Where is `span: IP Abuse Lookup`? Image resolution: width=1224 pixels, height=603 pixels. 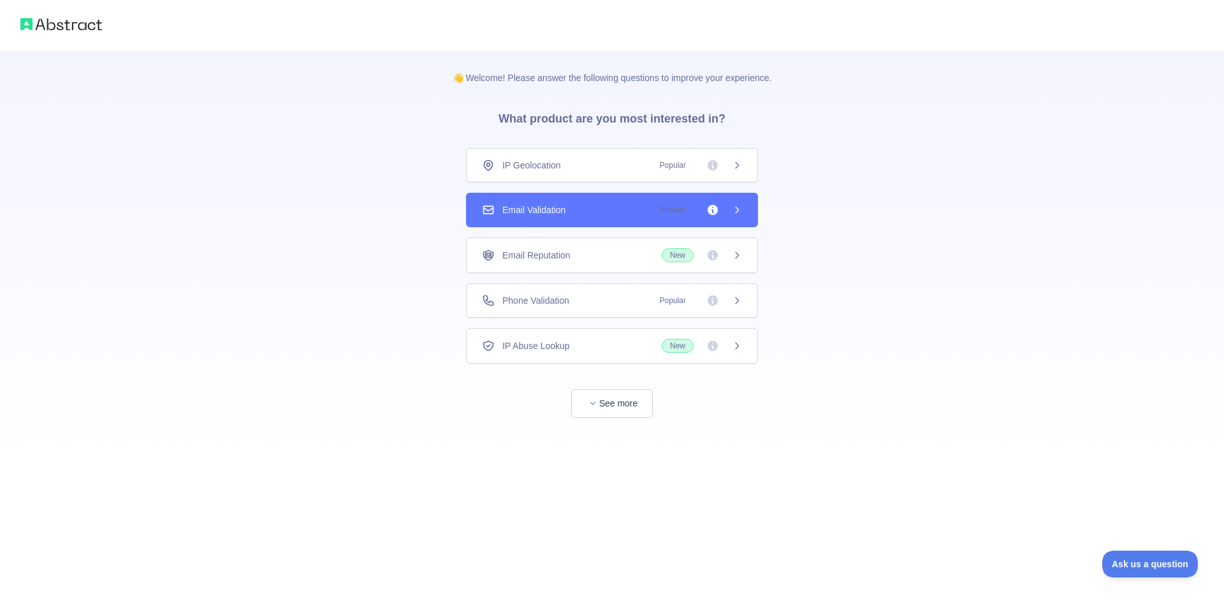
span: IP Abuse Lookup is located at coordinates (536, 346).